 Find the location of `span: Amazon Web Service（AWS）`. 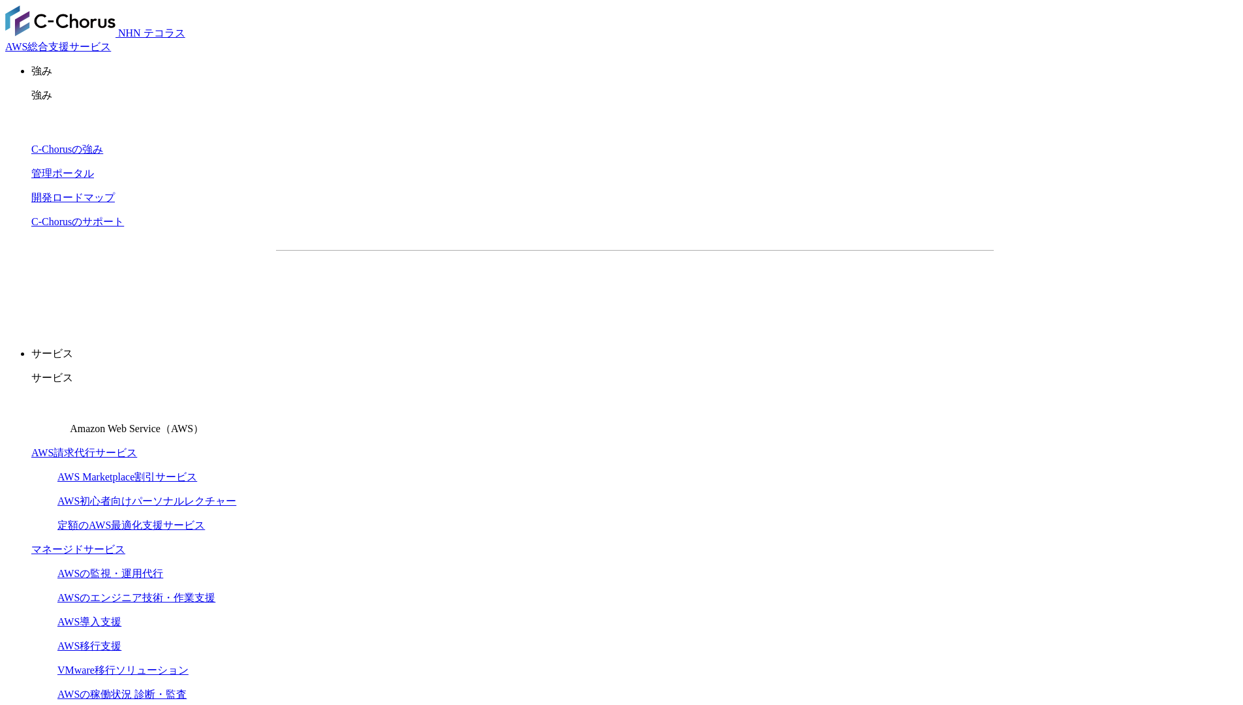

span: Amazon Web Service（AWS） is located at coordinates (136, 428).